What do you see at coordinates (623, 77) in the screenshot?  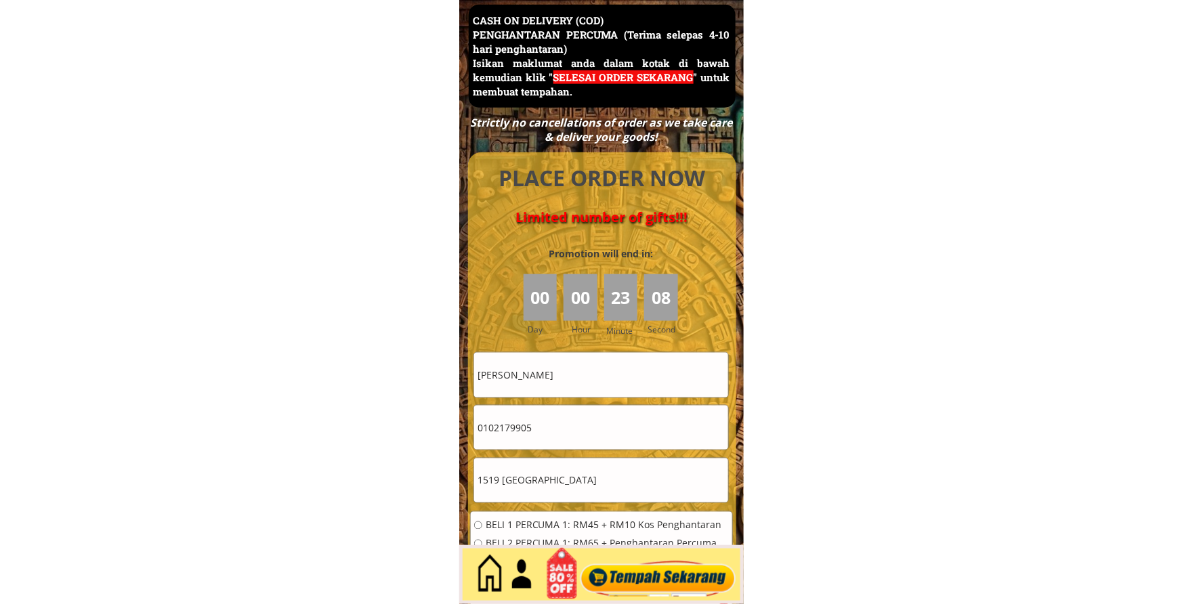 I see `span: SELESAI ORDER SEKARANG` at bounding box center [623, 77].